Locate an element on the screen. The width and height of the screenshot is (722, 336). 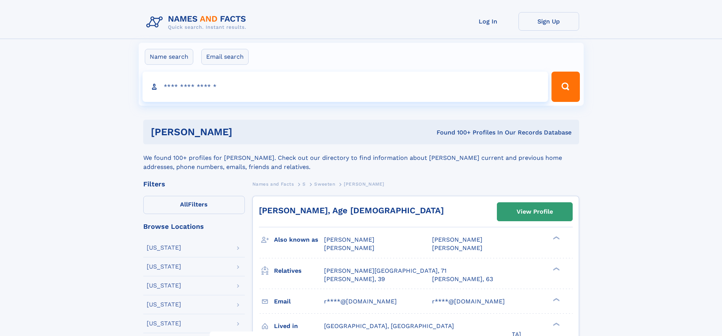
h3: Also known as is located at coordinates (299, 240).